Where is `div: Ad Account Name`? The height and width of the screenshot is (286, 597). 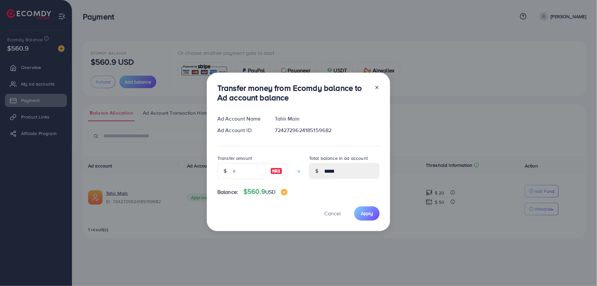 div: Ad Account Name is located at coordinates (241, 118).